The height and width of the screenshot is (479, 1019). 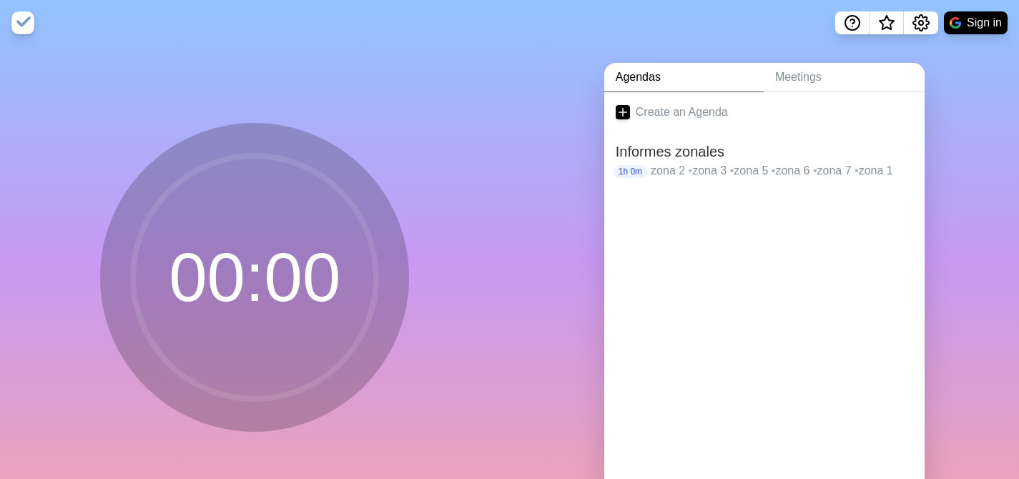 I want to click on button: What’s new, so click(x=886, y=23).